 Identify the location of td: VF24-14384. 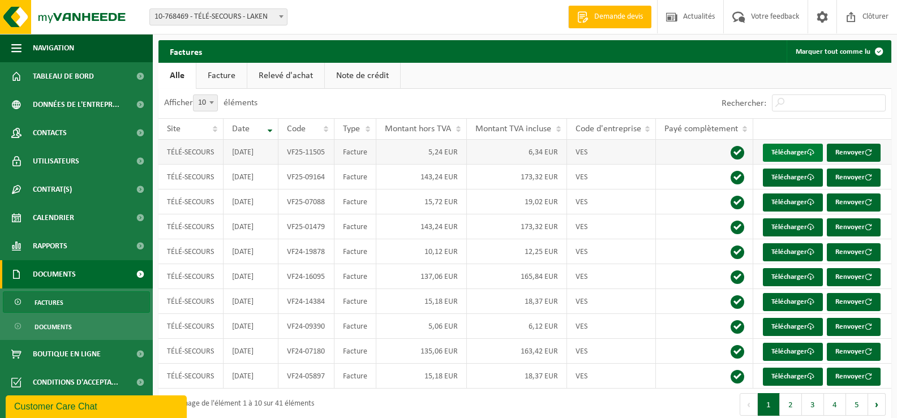
(307, 302).